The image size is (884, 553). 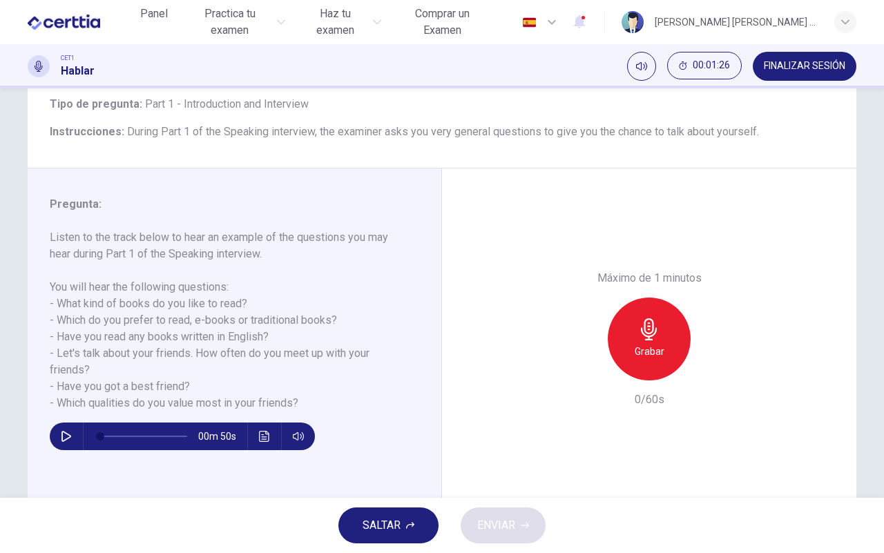 I want to click on span: FINALIZAR SESIÓN, so click(x=805, y=66).